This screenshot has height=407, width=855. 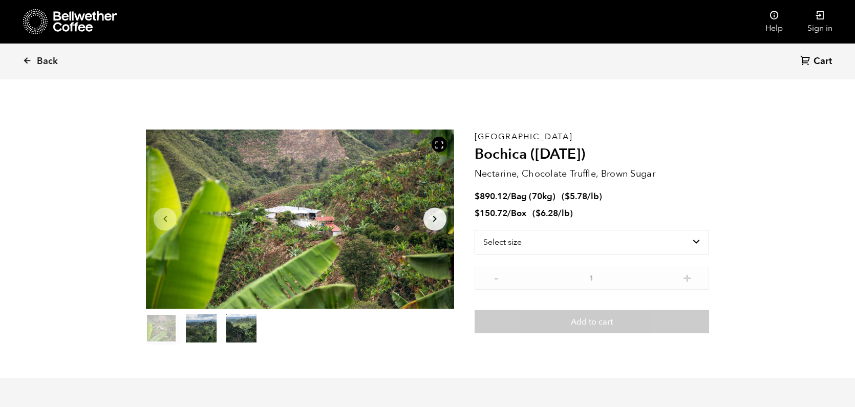 I want to click on bdi: 150.72, so click(x=491, y=213).